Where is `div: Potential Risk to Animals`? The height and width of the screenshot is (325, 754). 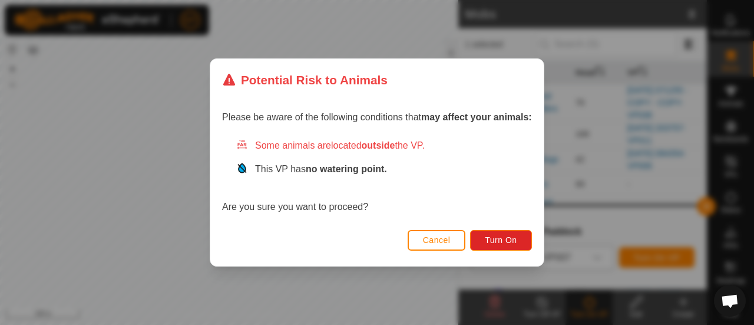
div: Potential Risk to Animals is located at coordinates (305, 80).